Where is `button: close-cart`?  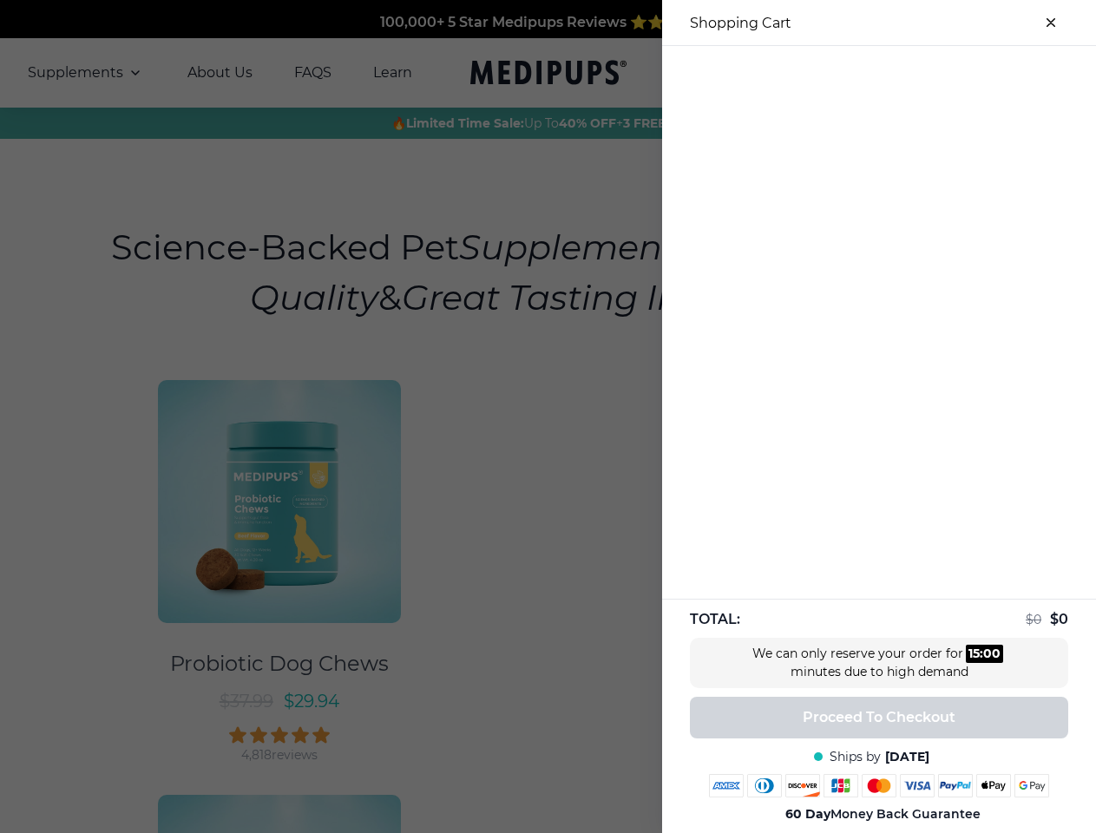
button: close-cart is located at coordinates (1051, 23).